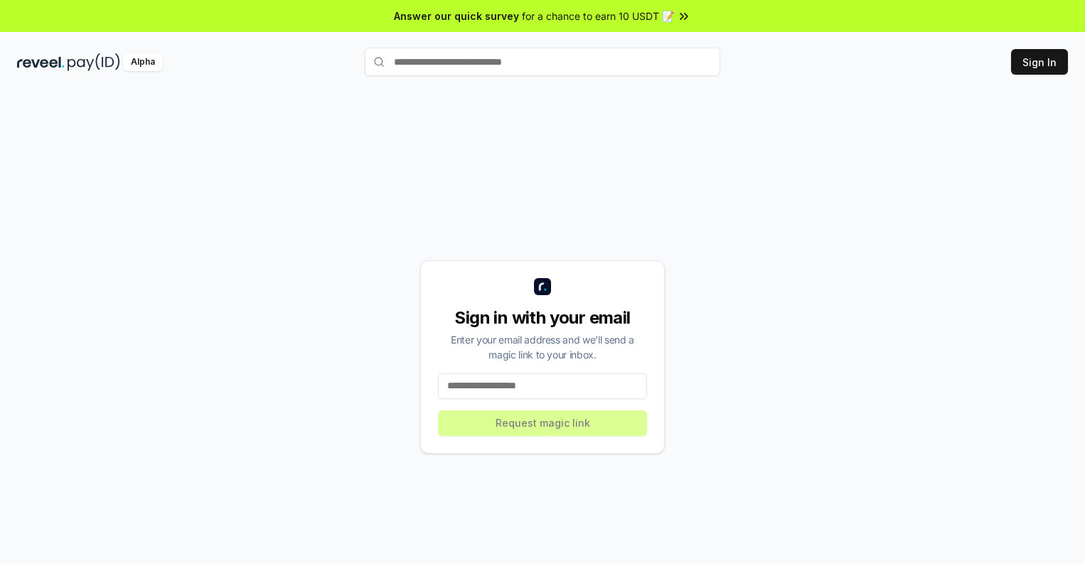  I want to click on button: Sign In, so click(1039, 62).